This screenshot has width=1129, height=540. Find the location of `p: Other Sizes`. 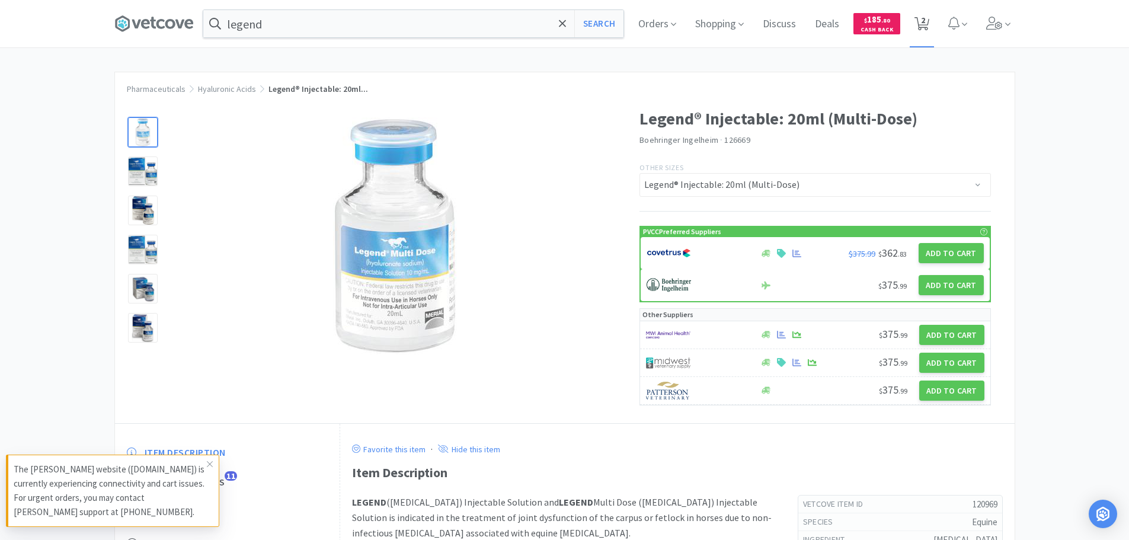

p: Other Sizes is located at coordinates (815, 167).